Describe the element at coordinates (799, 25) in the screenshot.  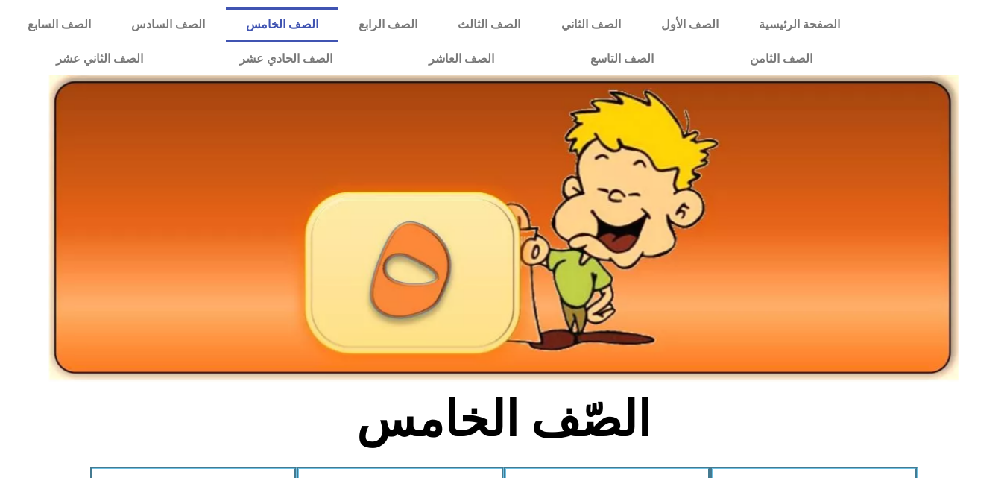
I see `a: الصفحة الرئيسية` at that location.